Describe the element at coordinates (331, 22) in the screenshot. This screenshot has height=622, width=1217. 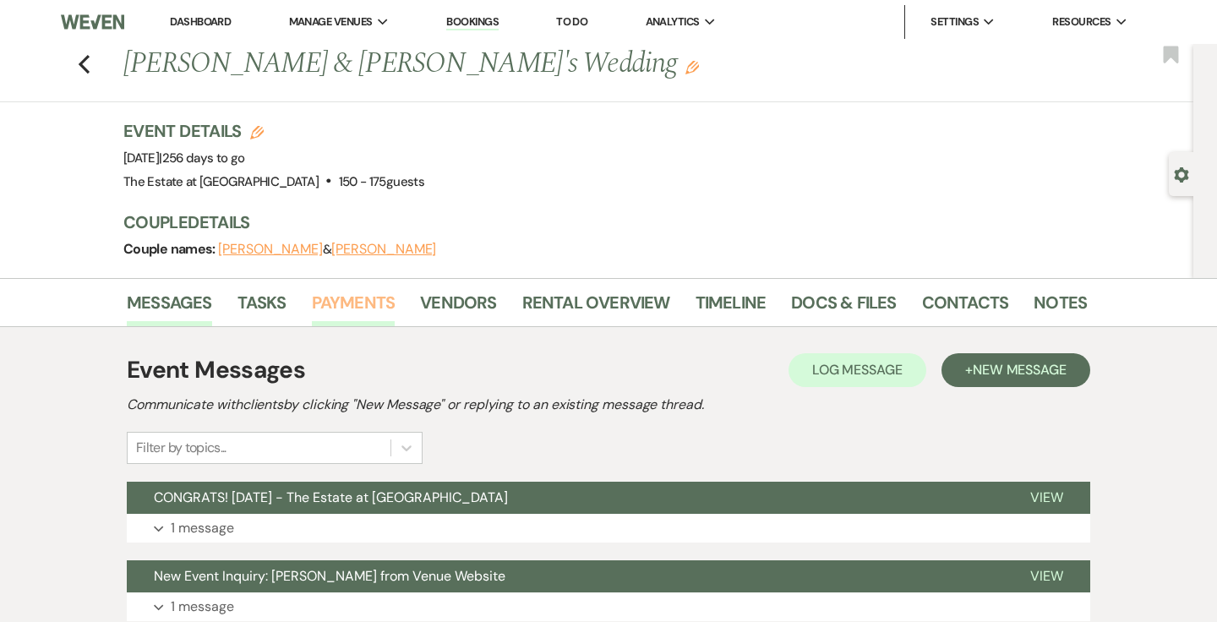
I see `span: Manage Venues` at that location.